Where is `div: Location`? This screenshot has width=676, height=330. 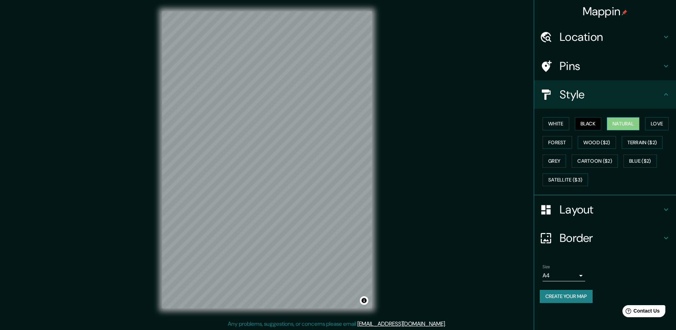
div: Location is located at coordinates (605, 37).